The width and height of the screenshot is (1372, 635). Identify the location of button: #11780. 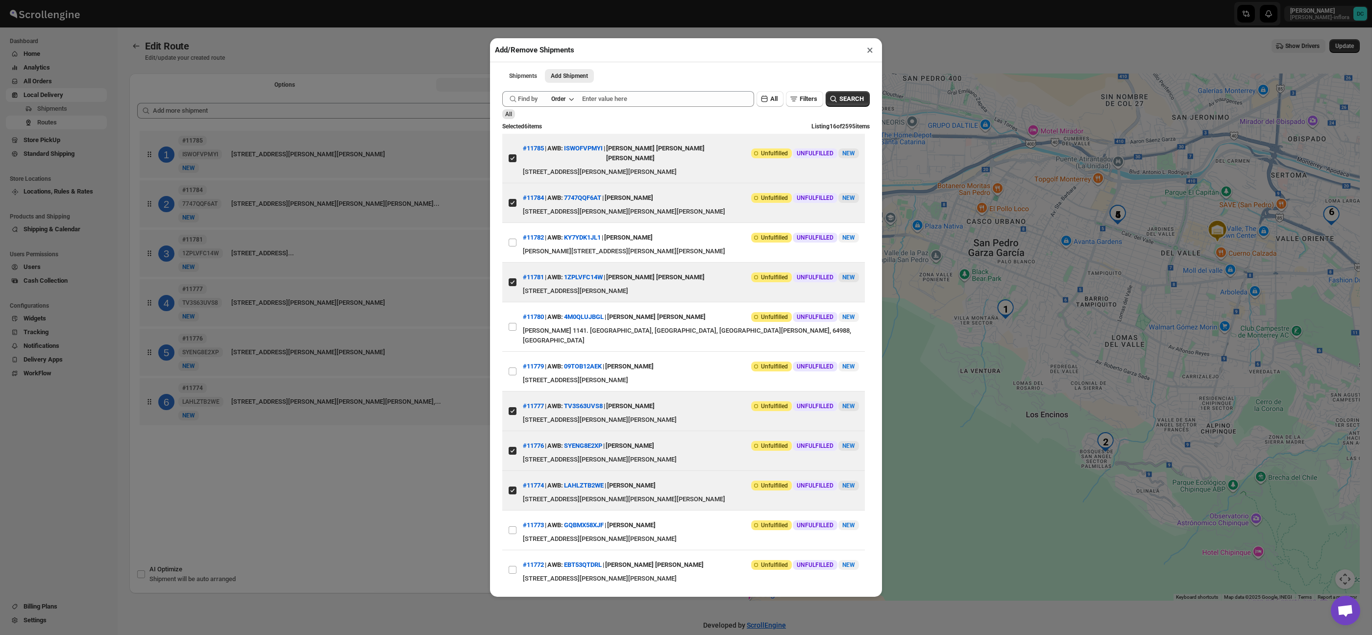
(533, 317).